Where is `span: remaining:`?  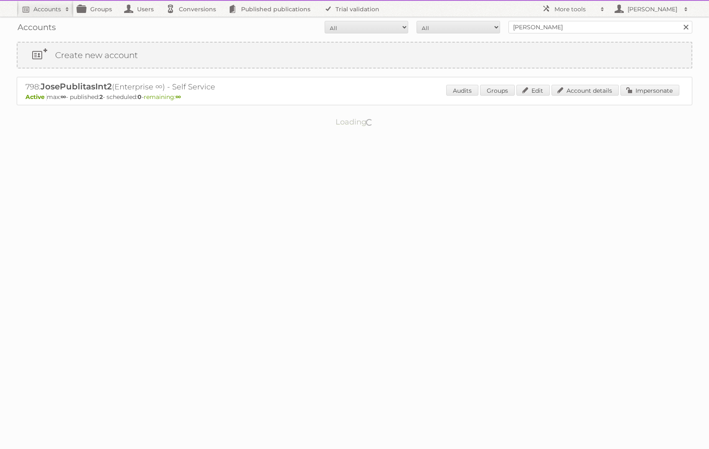
span: remaining: is located at coordinates (162, 97).